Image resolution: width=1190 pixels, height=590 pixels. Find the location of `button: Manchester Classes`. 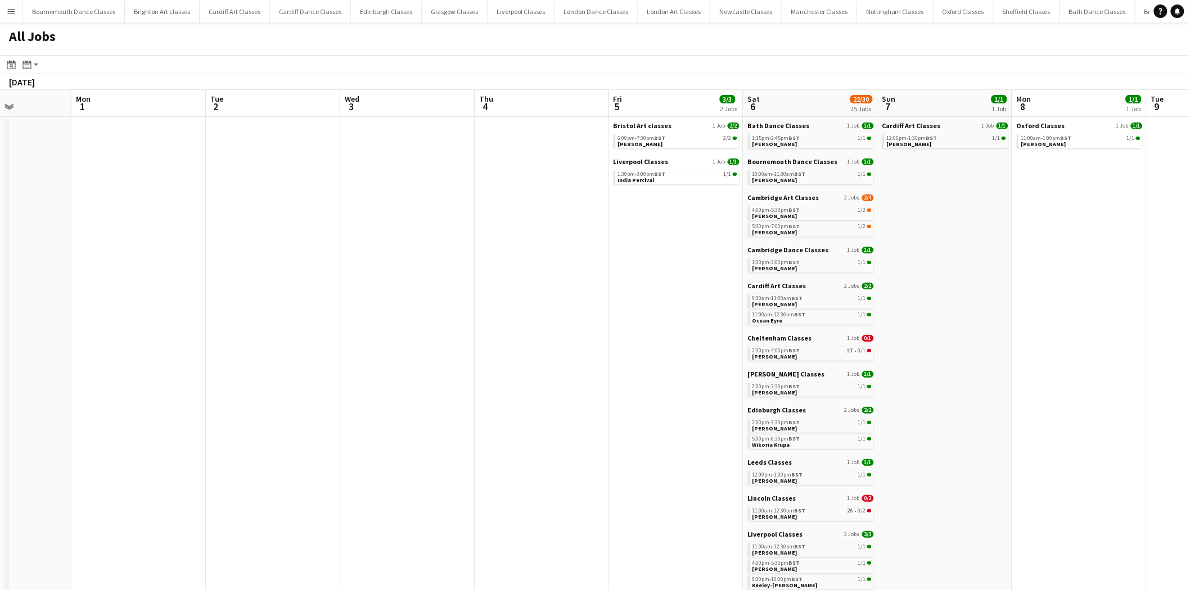

button: Manchester Classes is located at coordinates (819, 11).